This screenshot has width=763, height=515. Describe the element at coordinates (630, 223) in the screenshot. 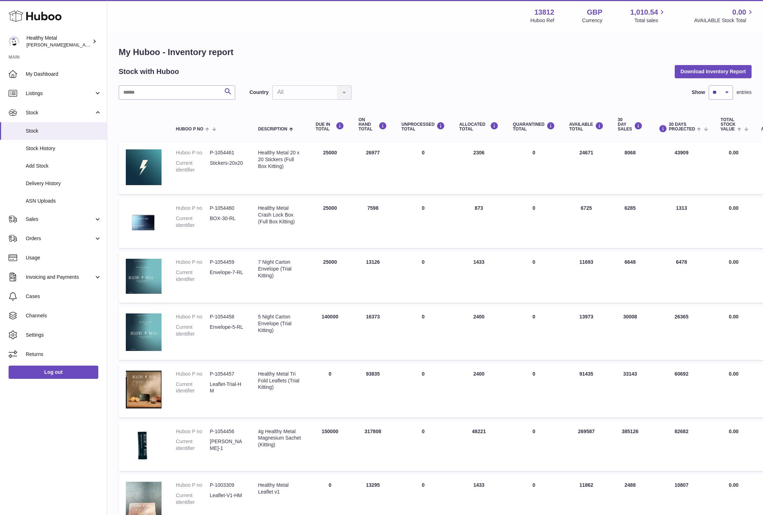

I see `td: 6285` at that location.